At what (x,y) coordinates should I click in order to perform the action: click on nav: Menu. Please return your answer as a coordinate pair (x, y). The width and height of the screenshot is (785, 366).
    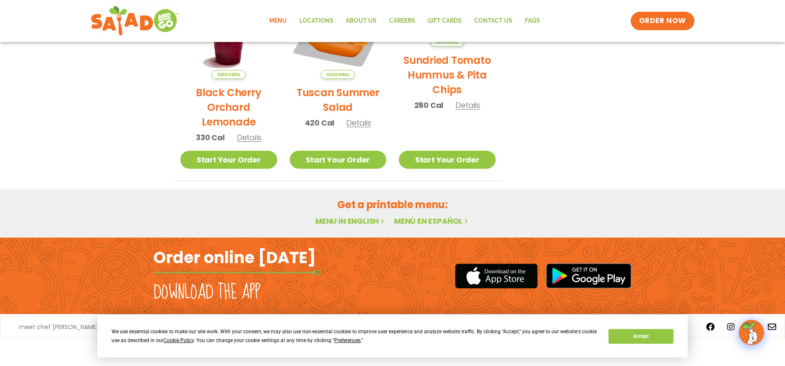
    Looking at the image, I should click on (405, 21).